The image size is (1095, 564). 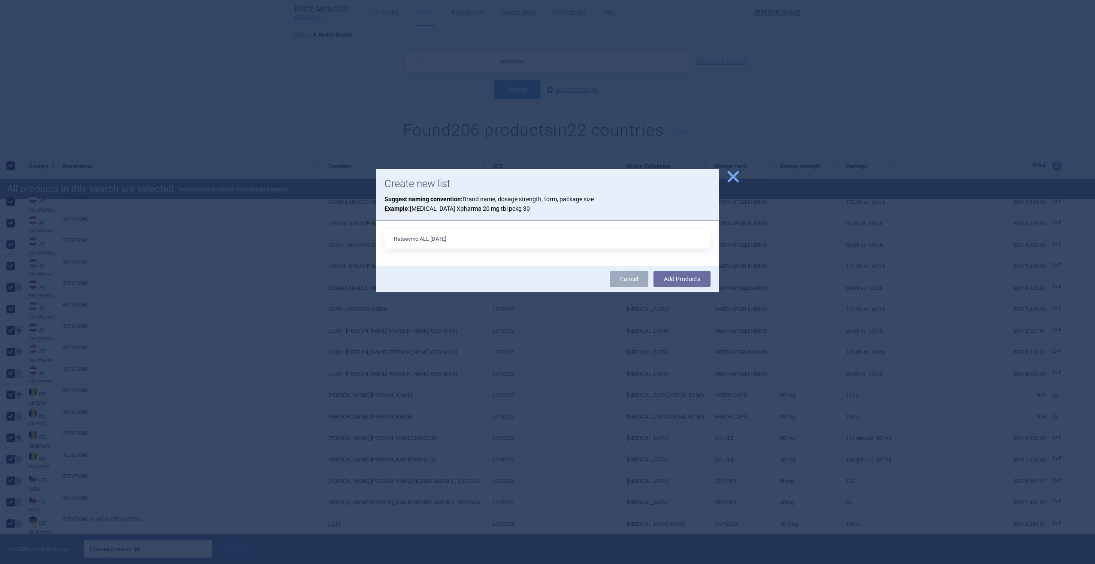 What do you see at coordinates (682, 279) in the screenshot?
I see `button: Add Products` at bounding box center [682, 279].